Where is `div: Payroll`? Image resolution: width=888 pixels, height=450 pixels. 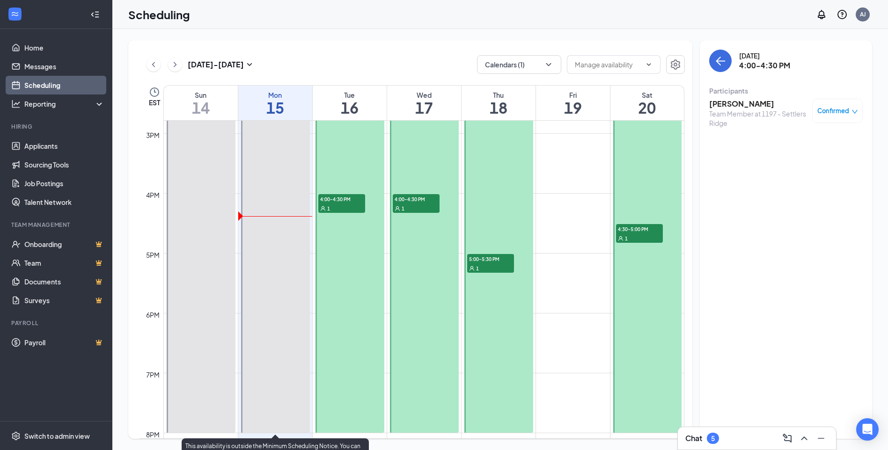 div: Payroll is located at coordinates (57, 323).